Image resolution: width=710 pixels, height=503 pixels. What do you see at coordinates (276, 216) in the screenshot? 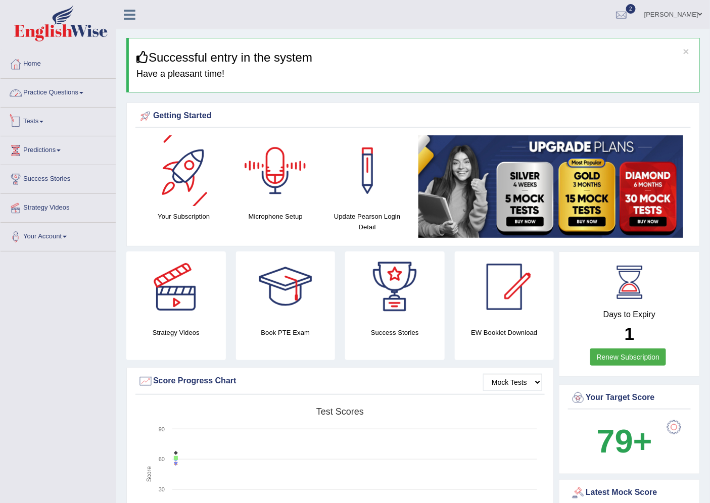
I see `h4: Microphone Setup` at bounding box center [276, 216].